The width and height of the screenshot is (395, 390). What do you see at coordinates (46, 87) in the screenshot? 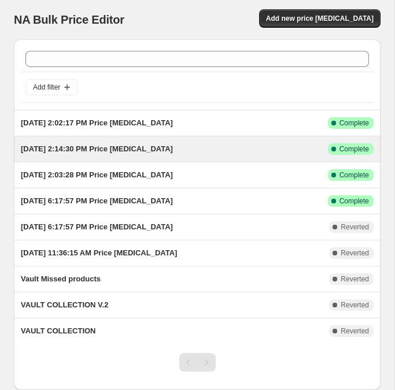
I see `span: Add filter` at bounding box center [46, 87].